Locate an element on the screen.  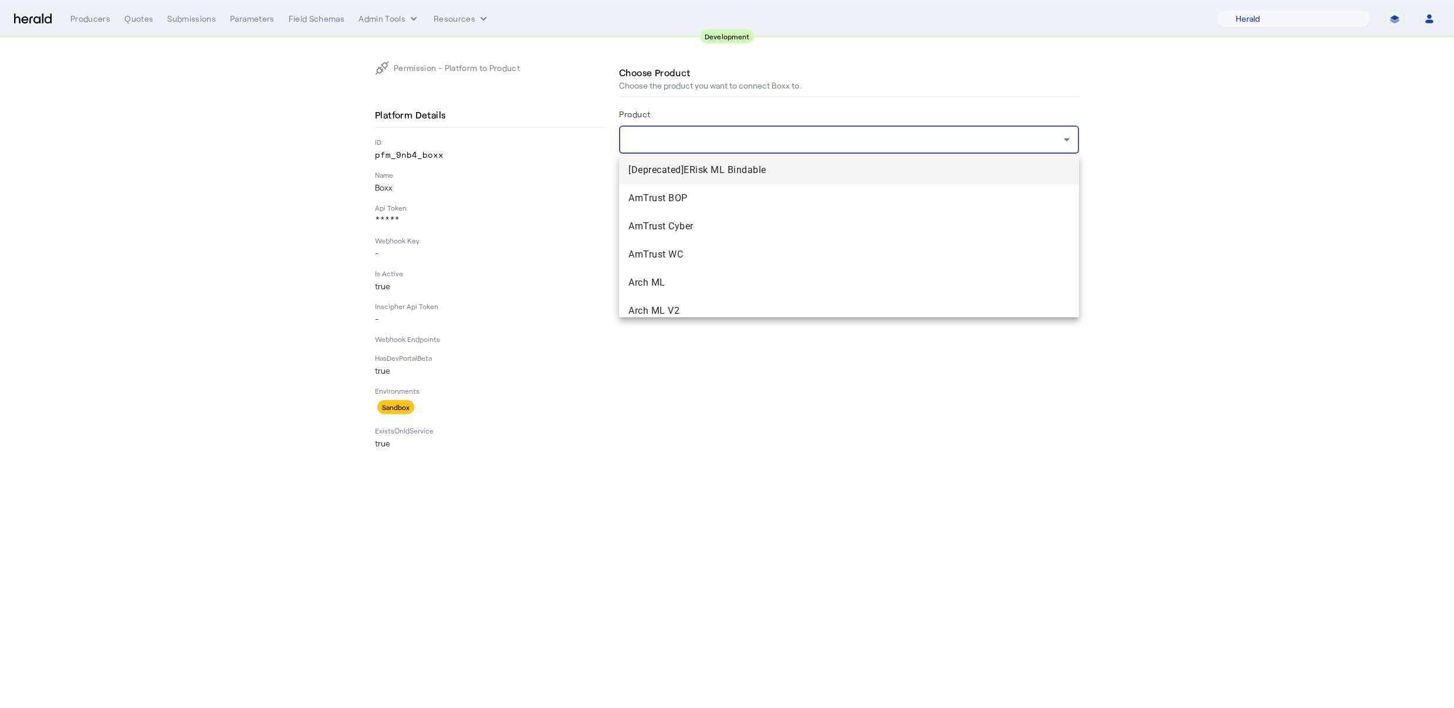
span: AmTrust Cyber is located at coordinates (849, 226).